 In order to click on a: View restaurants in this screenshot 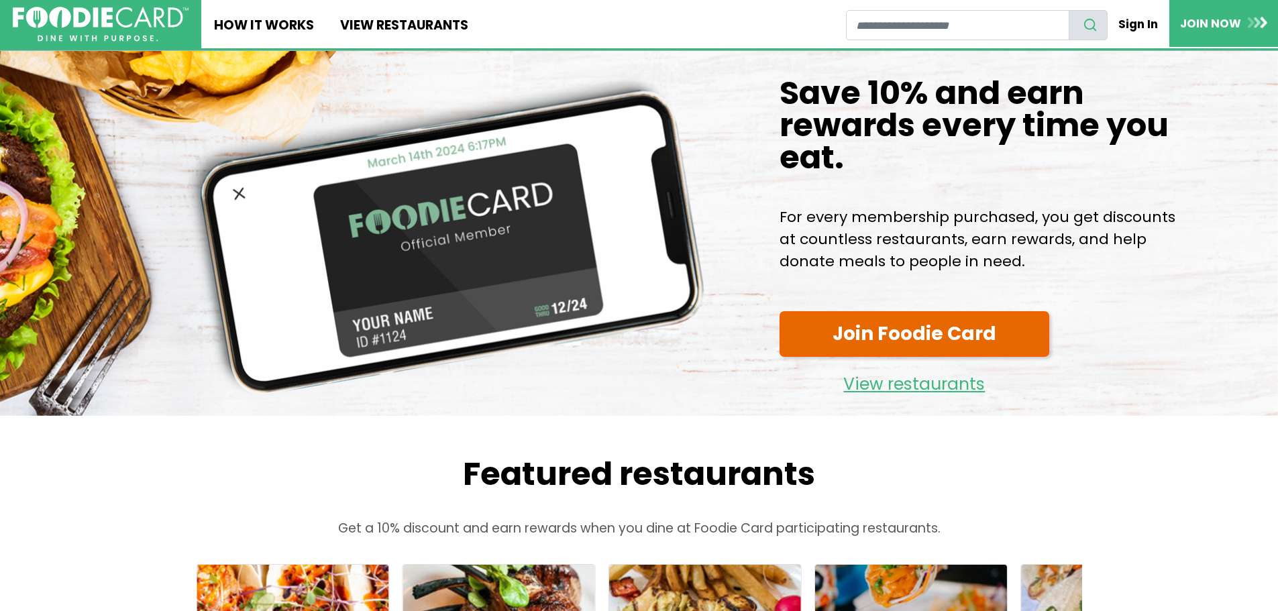, I will do `click(914, 380)`.